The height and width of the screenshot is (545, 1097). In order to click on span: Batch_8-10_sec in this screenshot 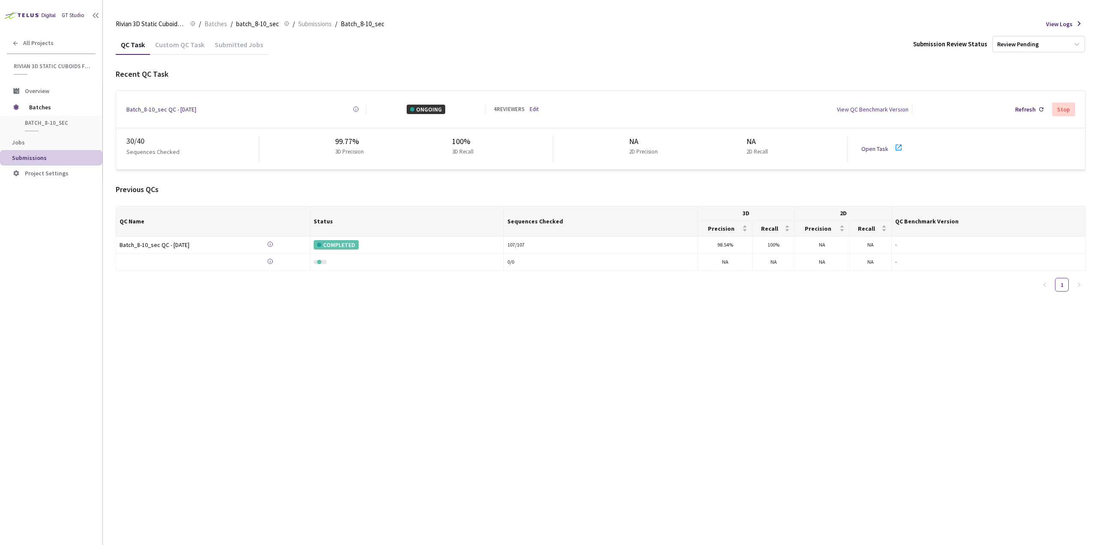, I will do `click(362, 24)`.